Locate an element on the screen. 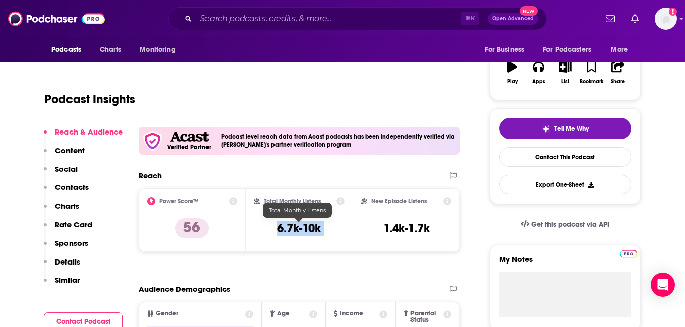 Image resolution: width=685 pixels, height=327 pixels. button: Export One-Sheet is located at coordinates (565, 184).